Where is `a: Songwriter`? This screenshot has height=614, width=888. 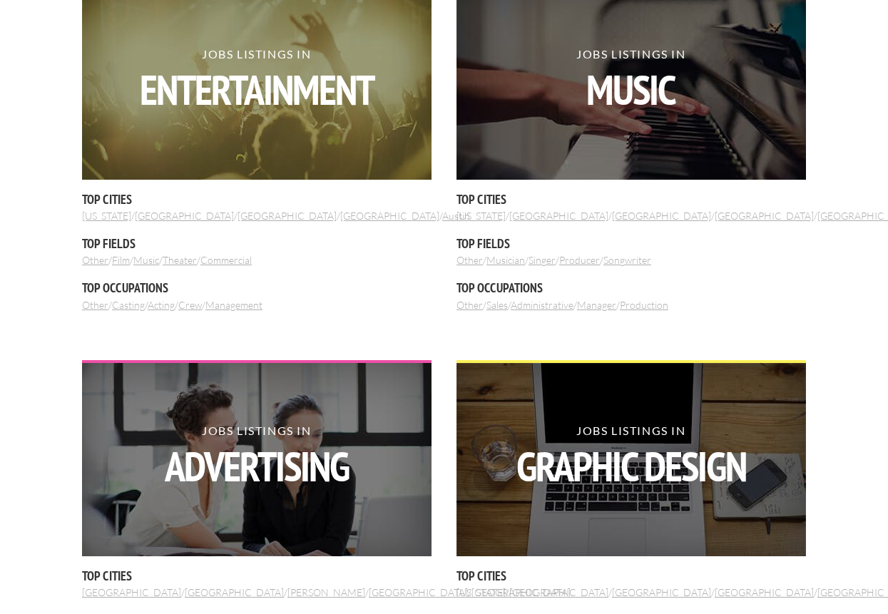 a: Songwriter is located at coordinates (627, 260).